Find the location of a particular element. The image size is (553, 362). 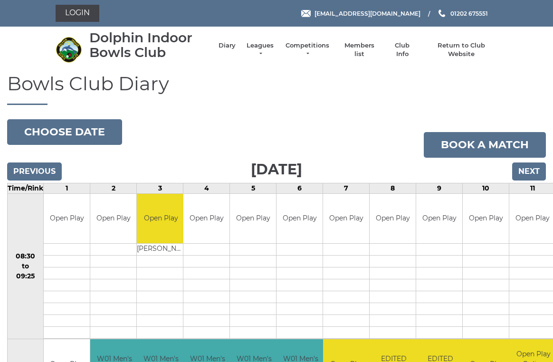

a: Competitions is located at coordinates (307, 50).